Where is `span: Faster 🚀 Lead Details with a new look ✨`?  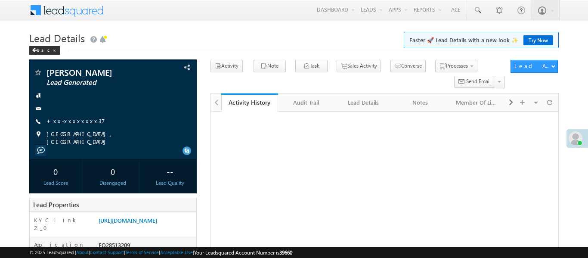 span: Faster 🚀 Lead Details with a new look ✨ is located at coordinates (482, 40).